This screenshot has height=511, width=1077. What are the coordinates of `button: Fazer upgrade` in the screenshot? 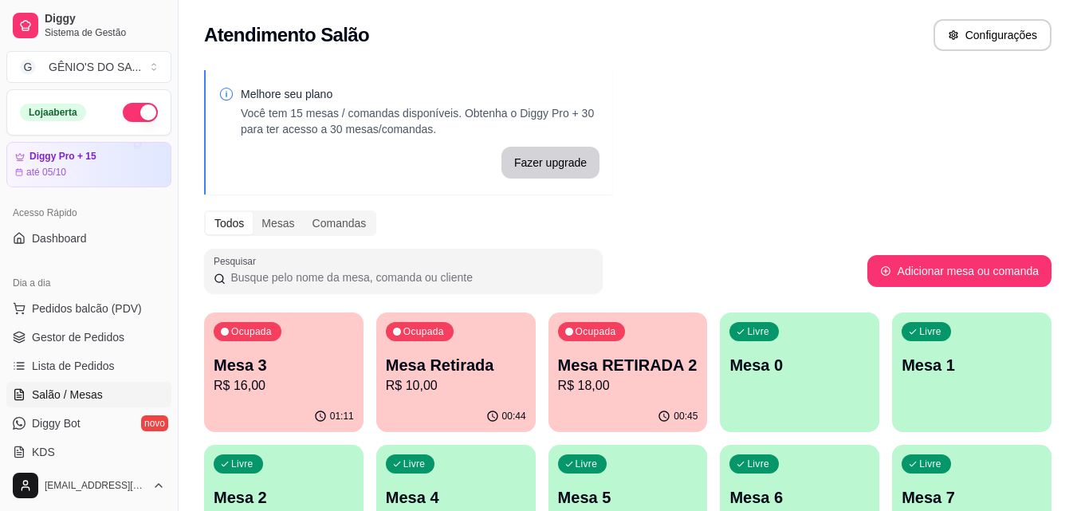 It's located at (550, 163).